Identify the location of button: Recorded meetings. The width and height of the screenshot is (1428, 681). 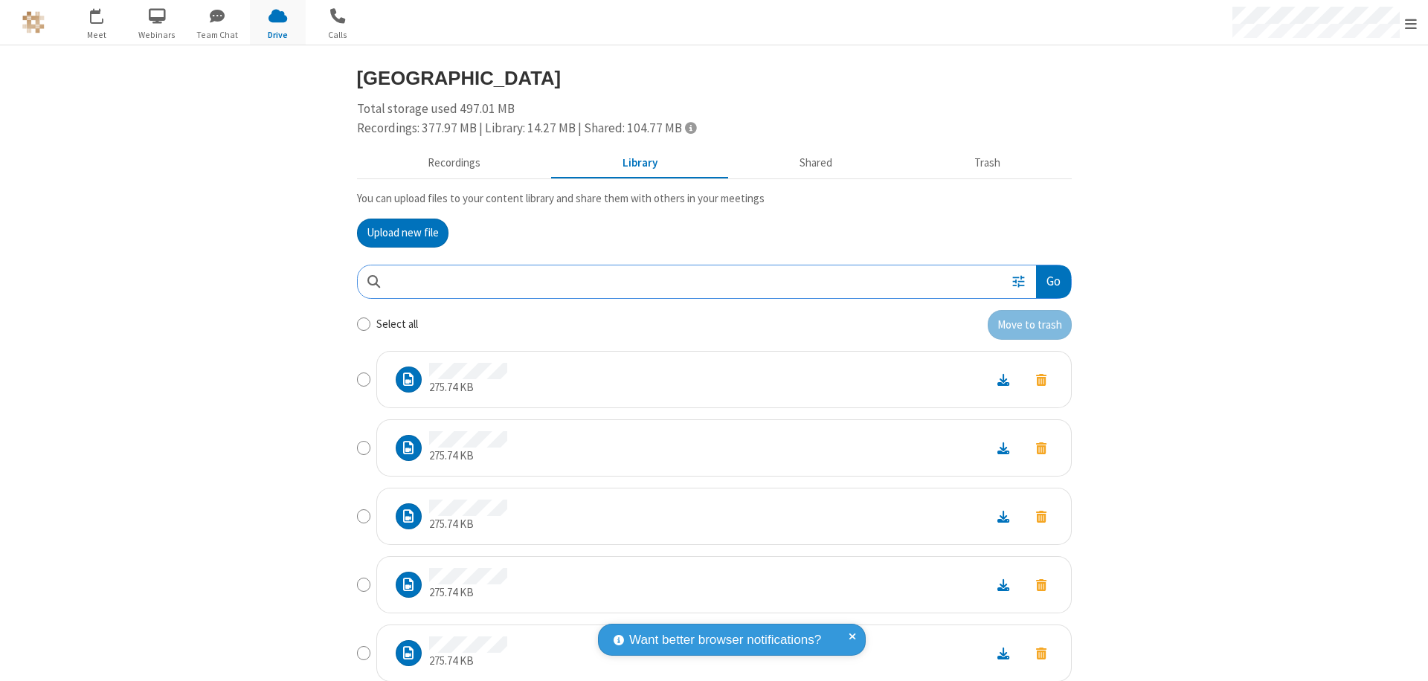
(454, 164).